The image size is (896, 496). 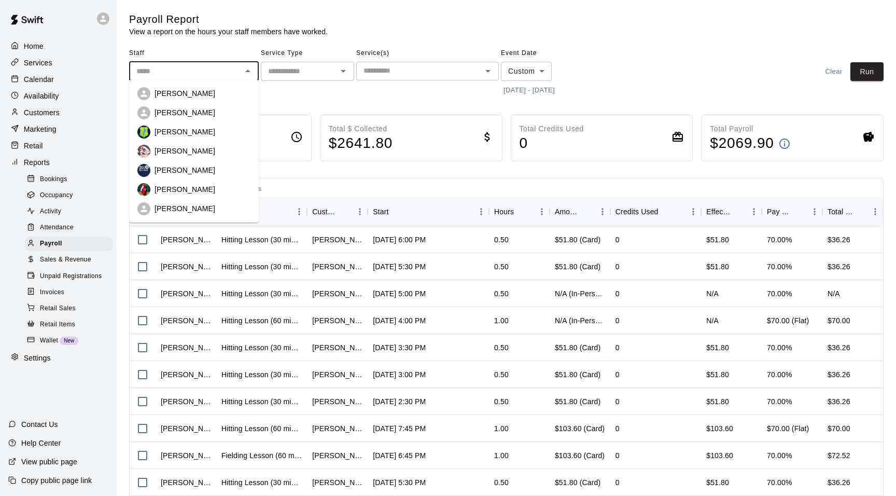 I want to click on span: Activity, so click(x=50, y=212).